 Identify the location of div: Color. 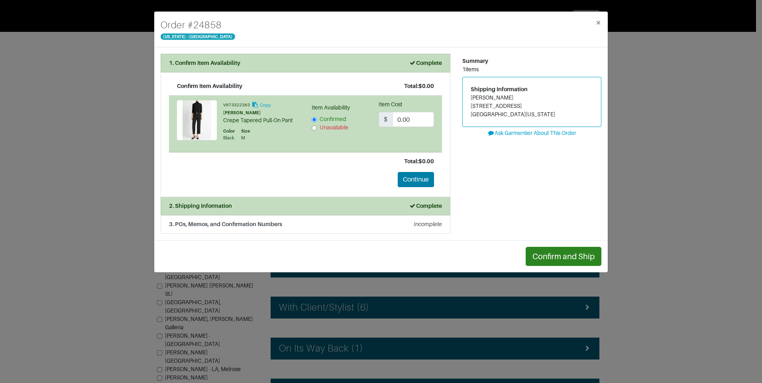
(229, 131).